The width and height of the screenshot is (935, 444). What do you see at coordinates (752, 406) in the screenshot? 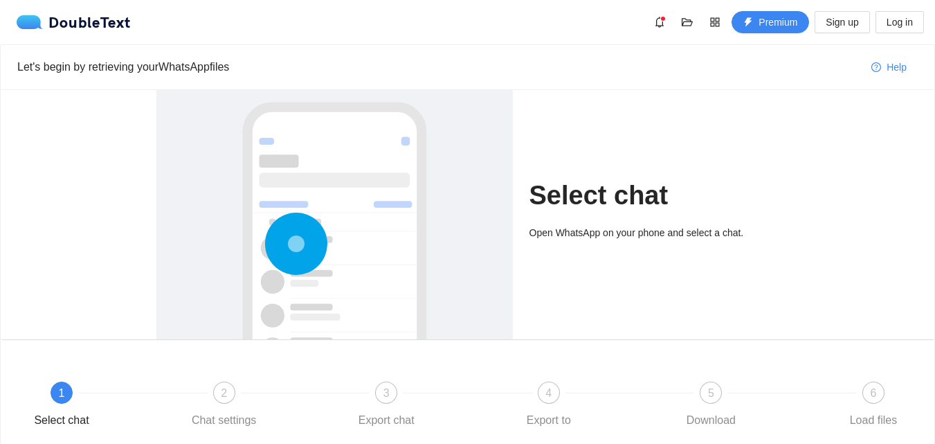
I see `div: 5Download` at bounding box center [752, 406].